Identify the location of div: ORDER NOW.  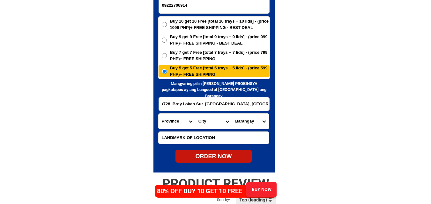
(213, 157).